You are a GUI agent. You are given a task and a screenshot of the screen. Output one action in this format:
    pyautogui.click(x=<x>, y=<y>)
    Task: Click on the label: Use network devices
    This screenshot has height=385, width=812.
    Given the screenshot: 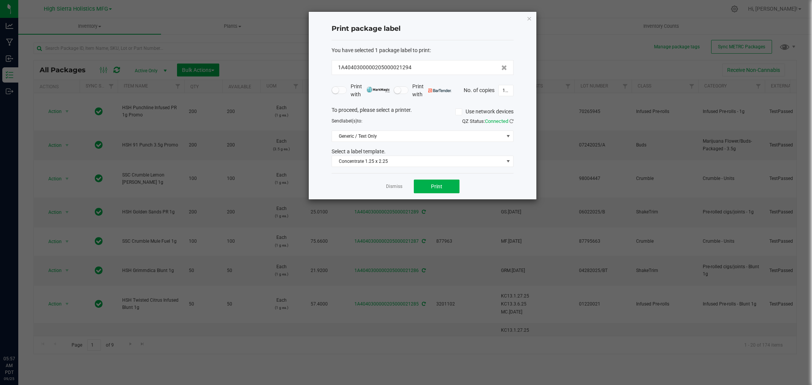 What is the action you would take?
    pyautogui.click(x=484, y=112)
    